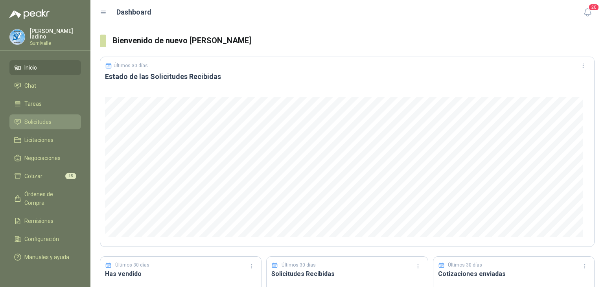  I want to click on a: Manuales y ayuda, so click(45, 257).